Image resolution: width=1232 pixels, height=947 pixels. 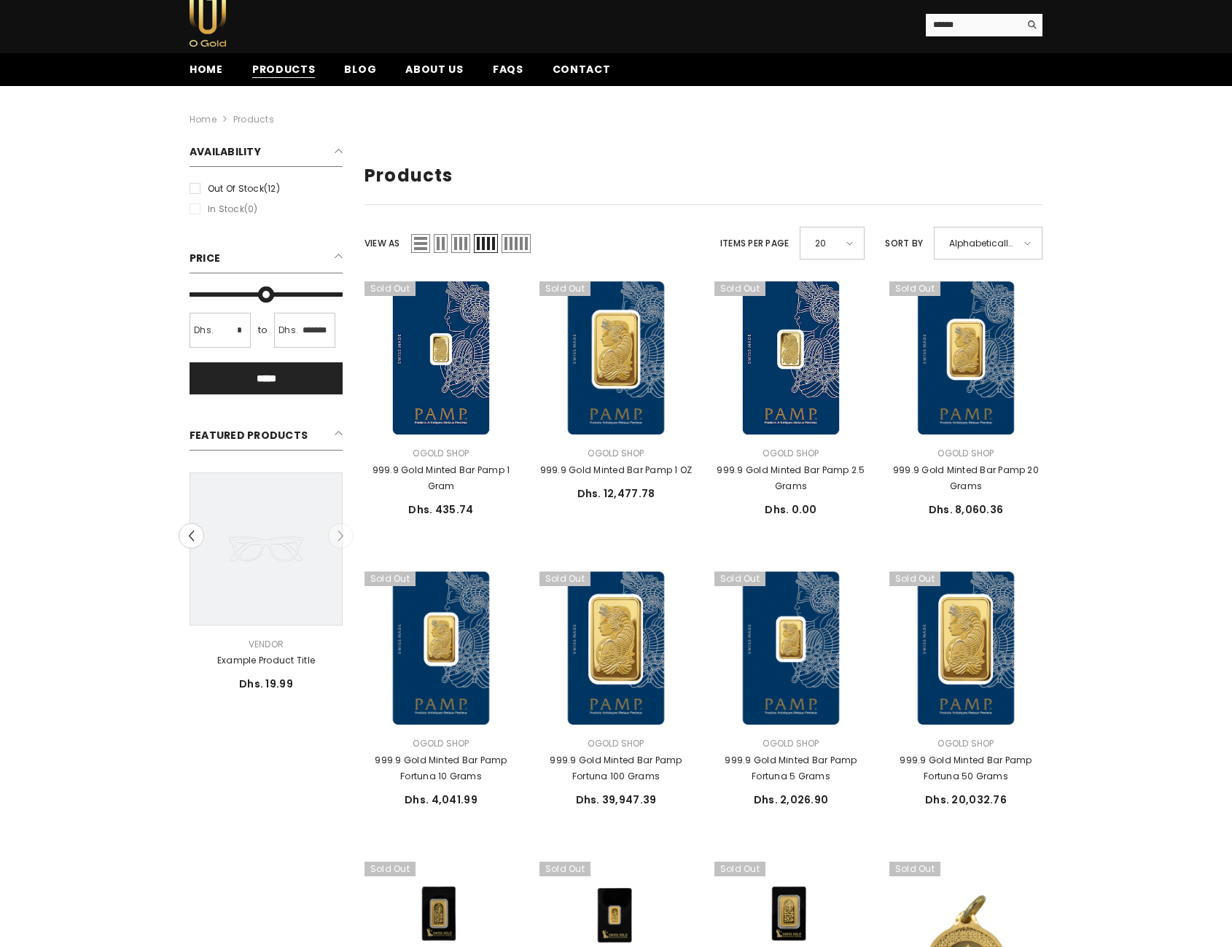 What do you see at coordinates (825, 243) in the screenshot?
I see `span: 20` at bounding box center [825, 243].